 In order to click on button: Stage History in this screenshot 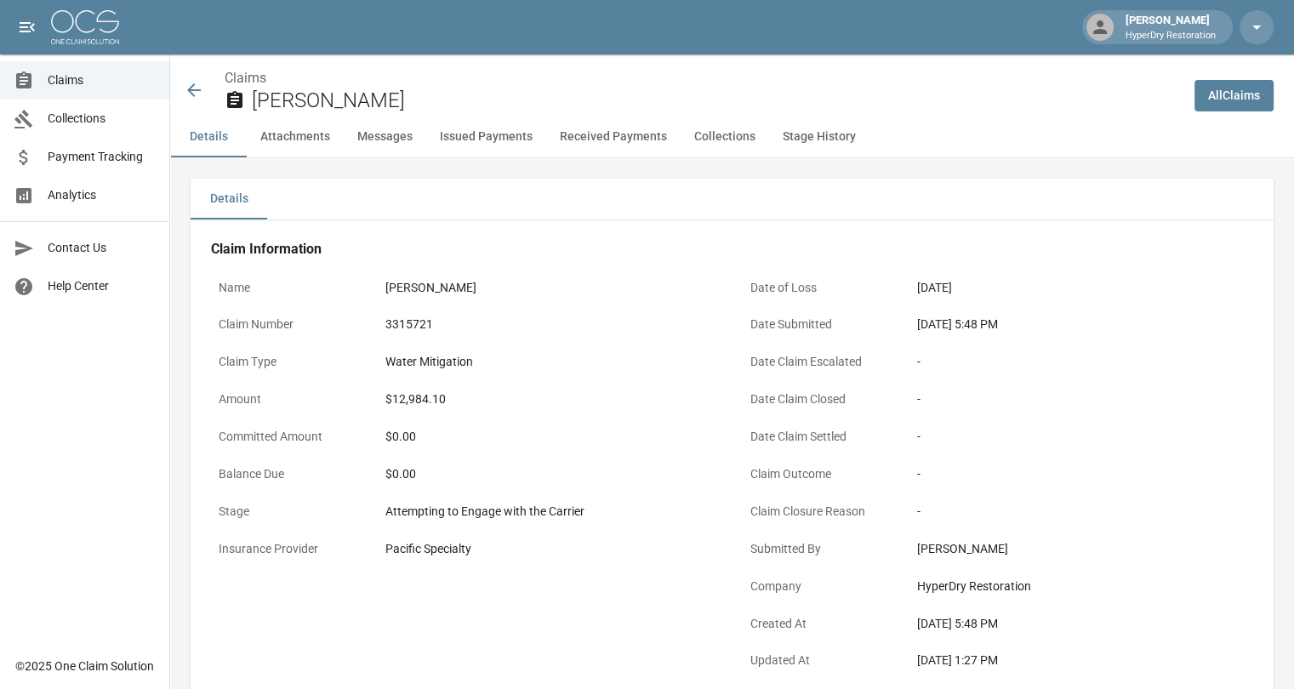, I will do `click(819, 137)`.